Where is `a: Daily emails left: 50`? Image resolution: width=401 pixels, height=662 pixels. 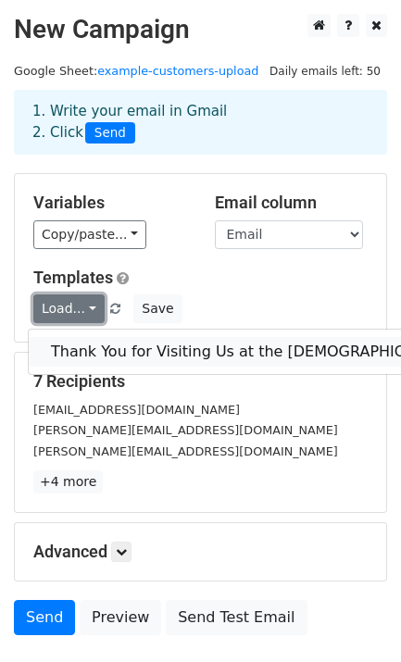 a: Daily emails left: 50 is located at coordinates (325, 70).